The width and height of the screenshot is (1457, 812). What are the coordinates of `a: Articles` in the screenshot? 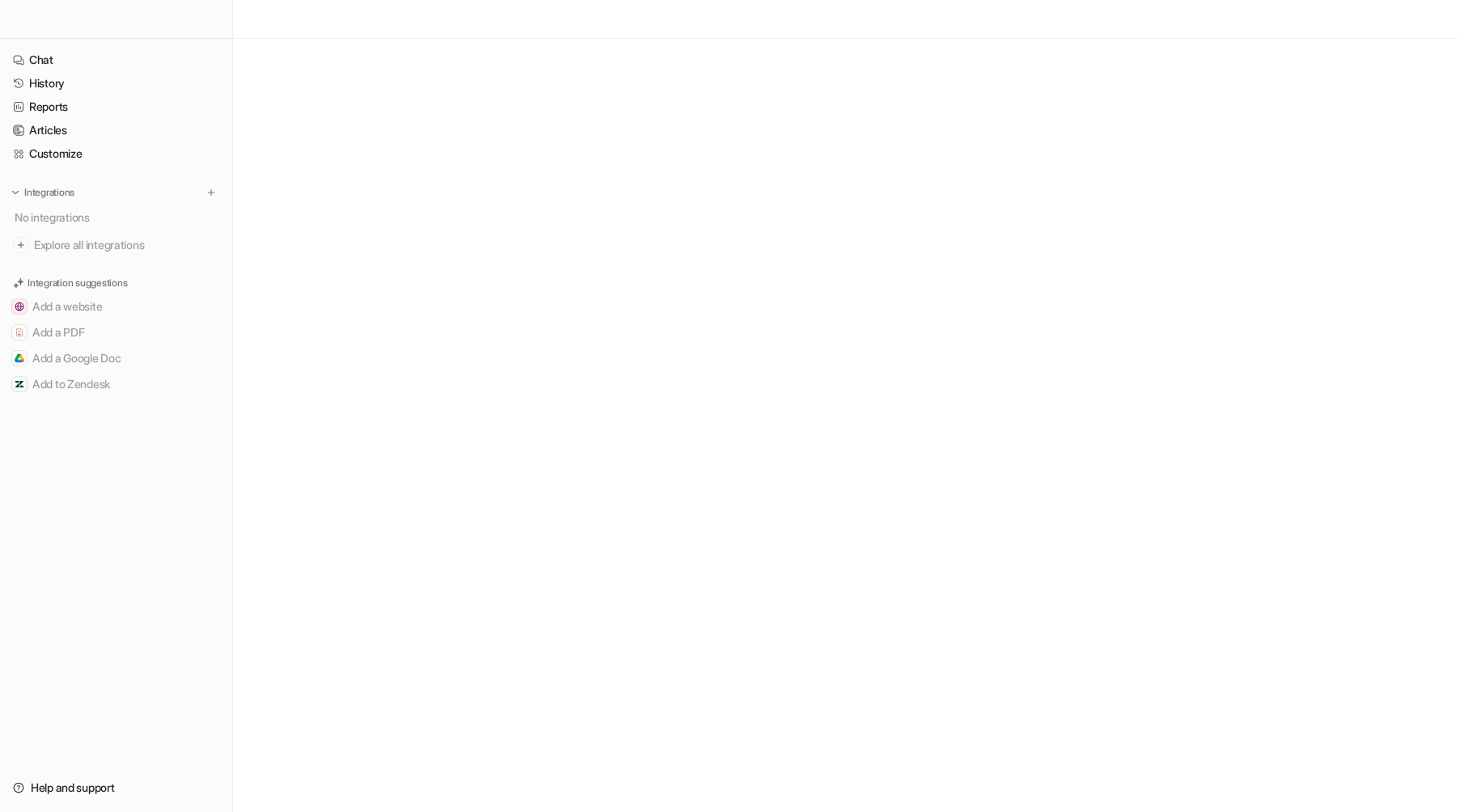 It's located at (116, 130).